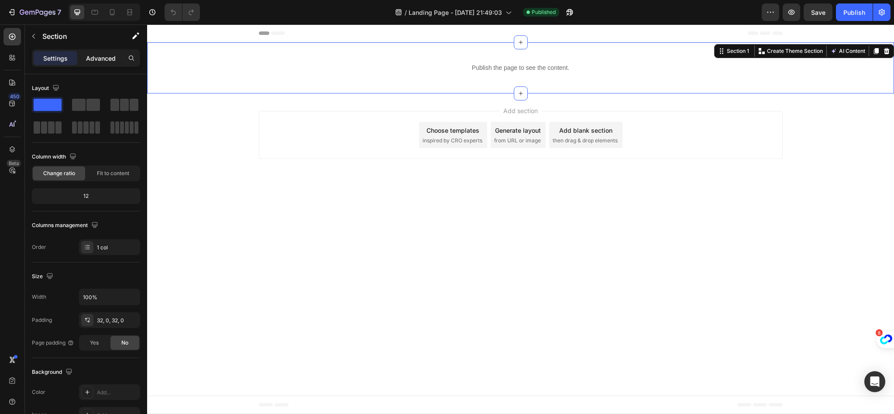 The height and width of the screenshot is (414, 894). I want to click on span: No, so click(125, 343).